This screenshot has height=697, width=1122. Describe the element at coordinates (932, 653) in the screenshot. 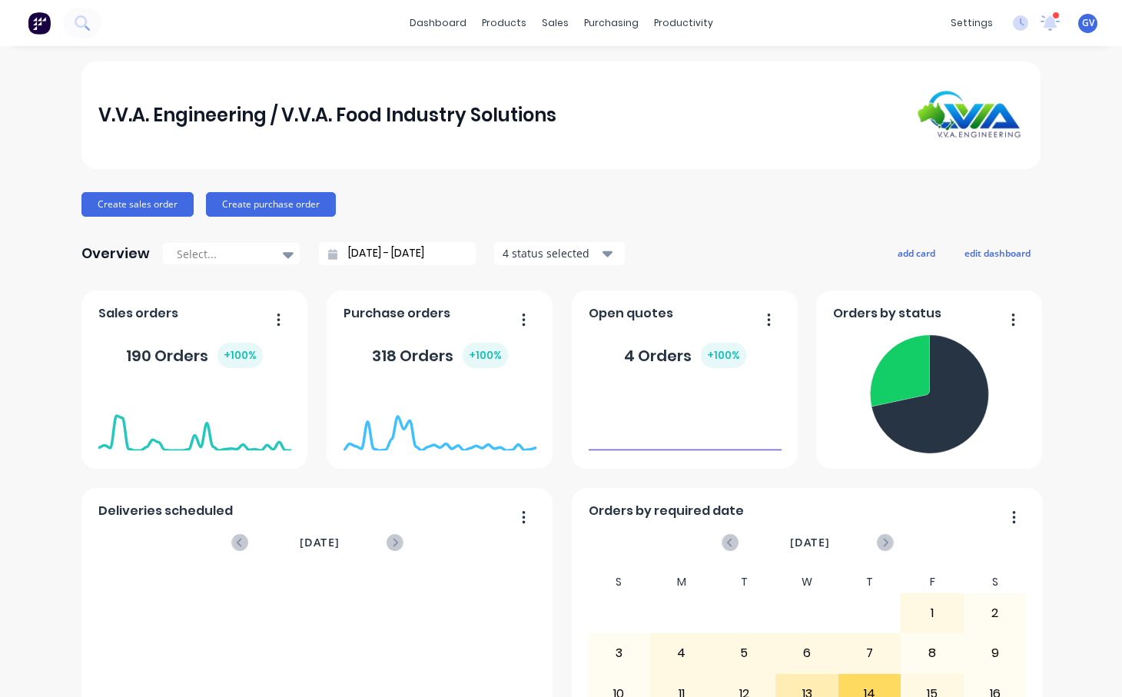

I see `div: 8` at that location.